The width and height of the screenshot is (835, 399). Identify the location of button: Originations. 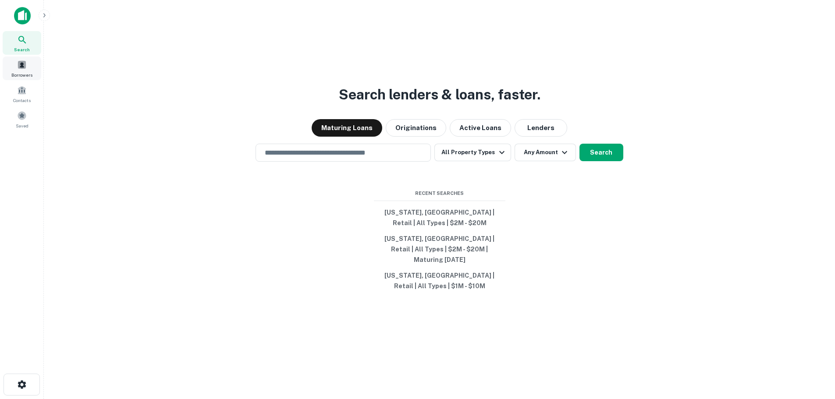
(416, 128).